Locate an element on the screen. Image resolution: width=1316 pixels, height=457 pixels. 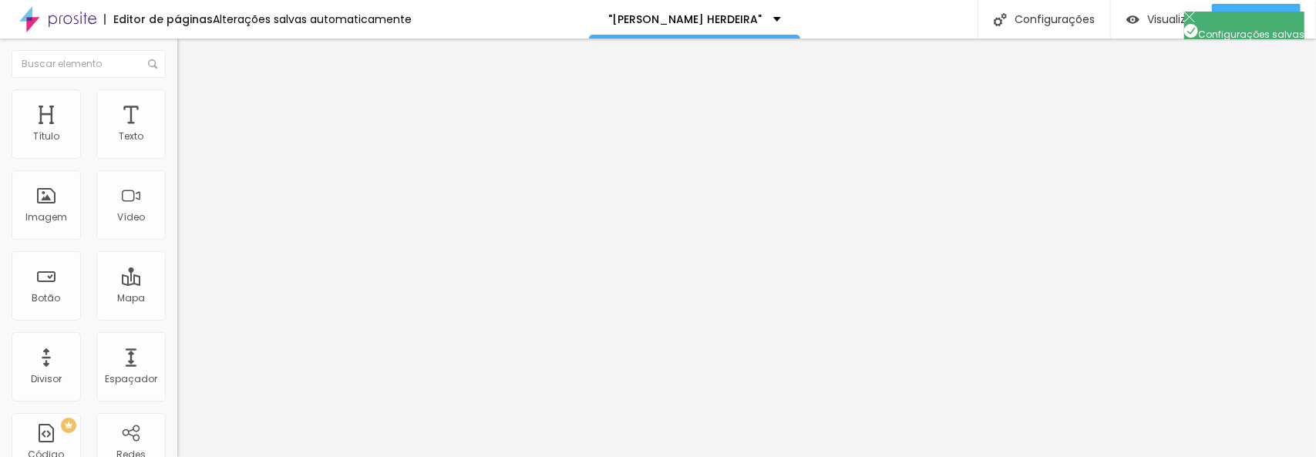
img: view-1.svg is located at coordinates (1132, 19).